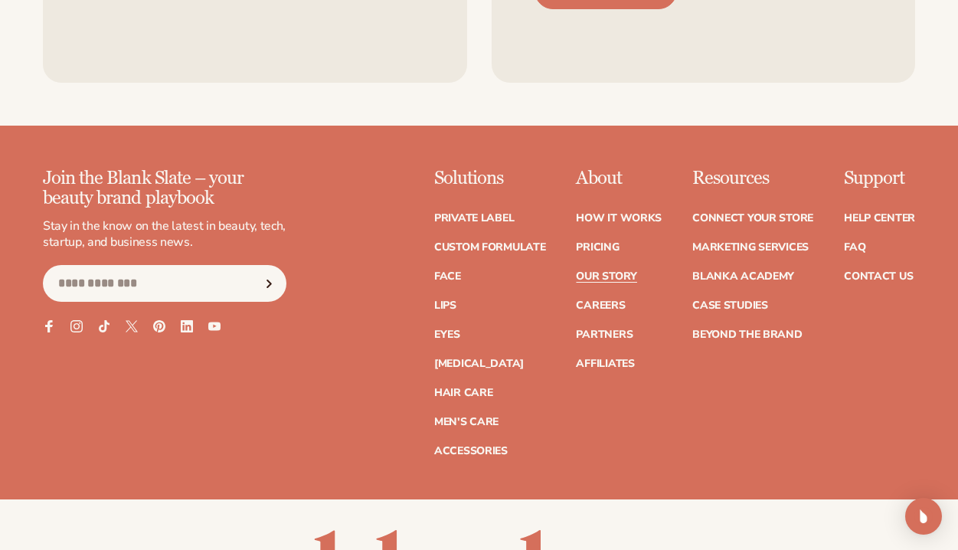 Image resolution: width=958 pixels, height=550 pixels. I want to click on a: Men's Care, so click(466, 422).